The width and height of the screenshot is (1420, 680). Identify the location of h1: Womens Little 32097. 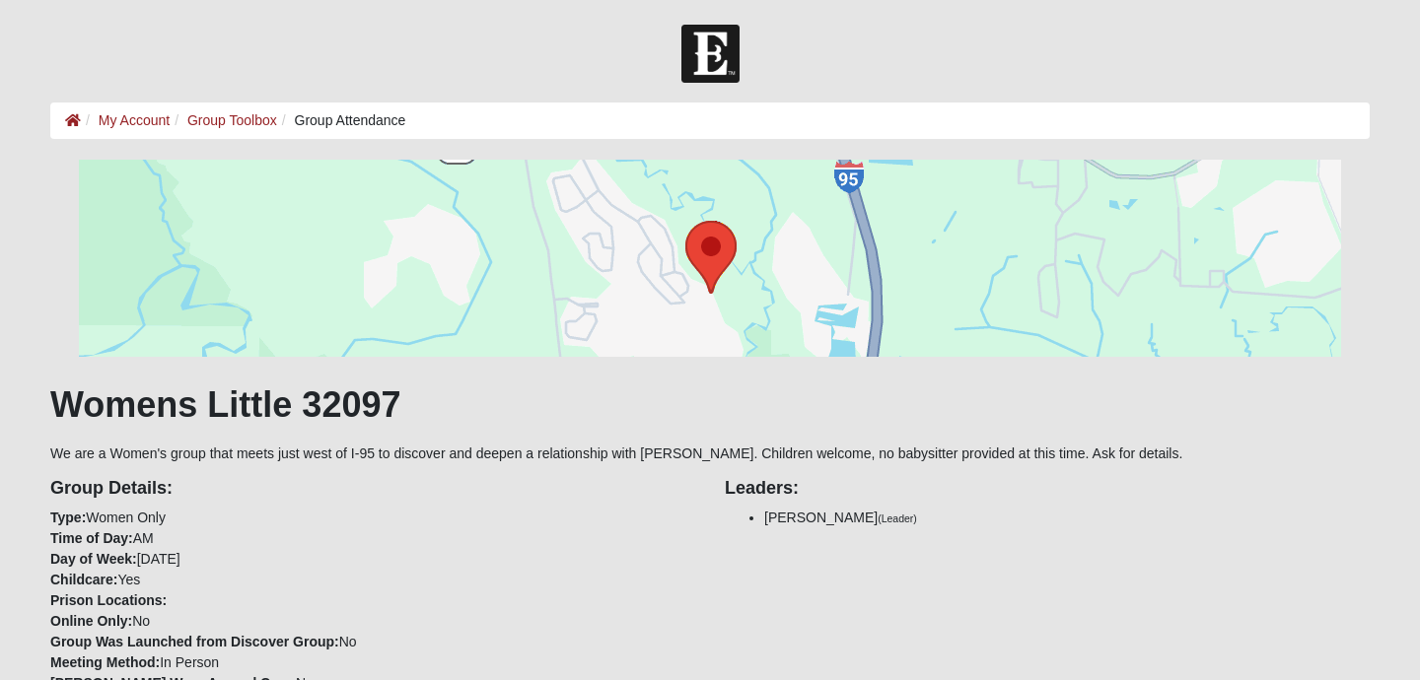
(710, 404).